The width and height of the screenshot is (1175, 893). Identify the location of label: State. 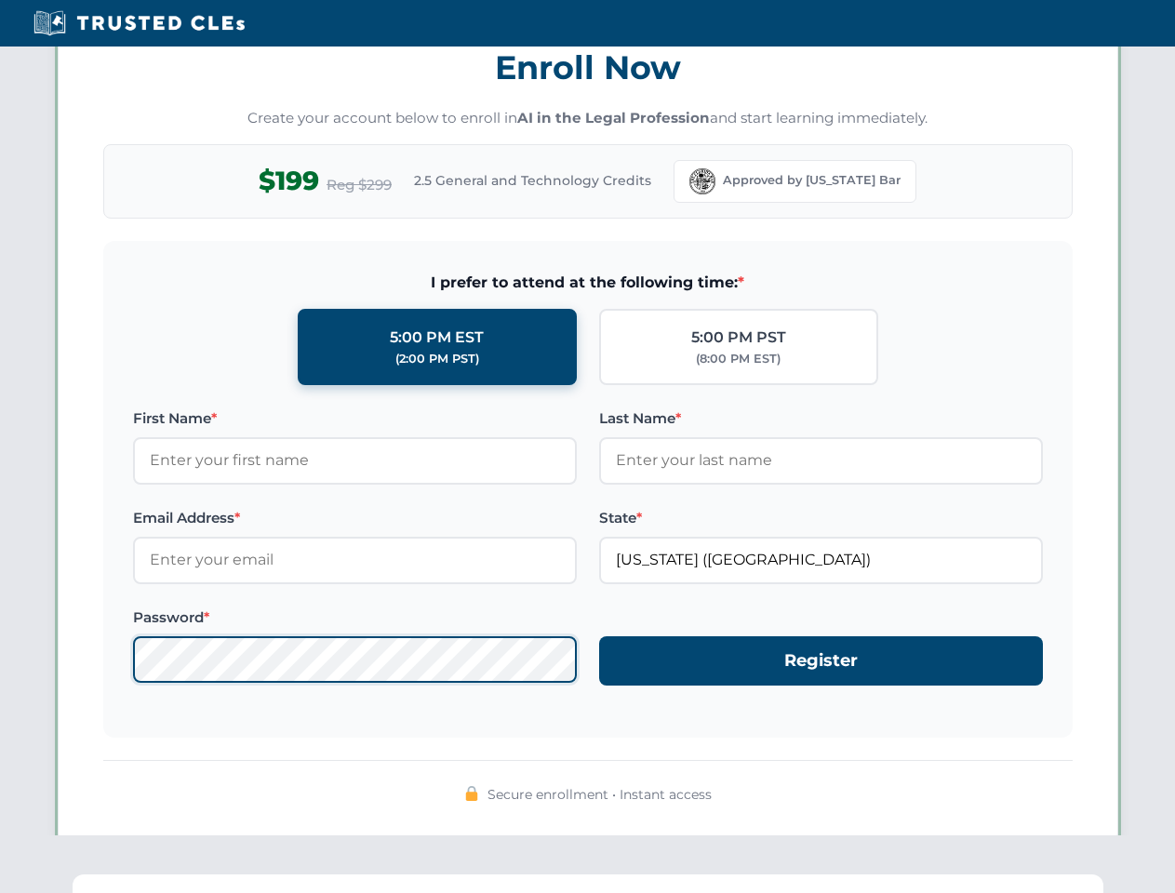
(821, 518).